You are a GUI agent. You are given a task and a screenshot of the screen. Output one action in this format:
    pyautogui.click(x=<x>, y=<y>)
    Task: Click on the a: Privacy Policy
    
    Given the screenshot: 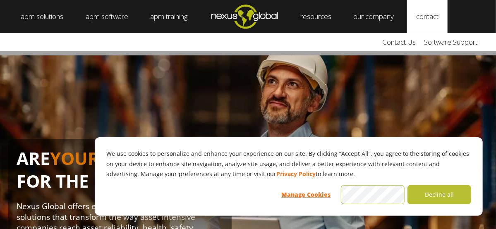 What is the action you would take?
    pyautogui.click(x=296, y=174)
    